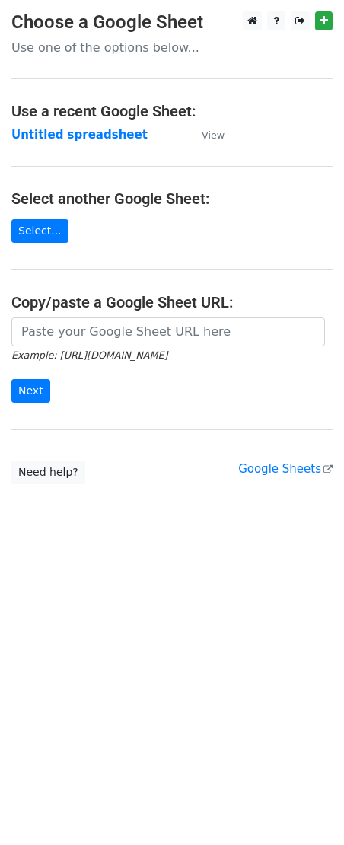 Image resolution: width=344 pixels, height=845 pixels. What do you see at coordinates (172, 22) in the screenshot?
I see `h3: Choose a Google Sheet` at bounding box center [172, 22].